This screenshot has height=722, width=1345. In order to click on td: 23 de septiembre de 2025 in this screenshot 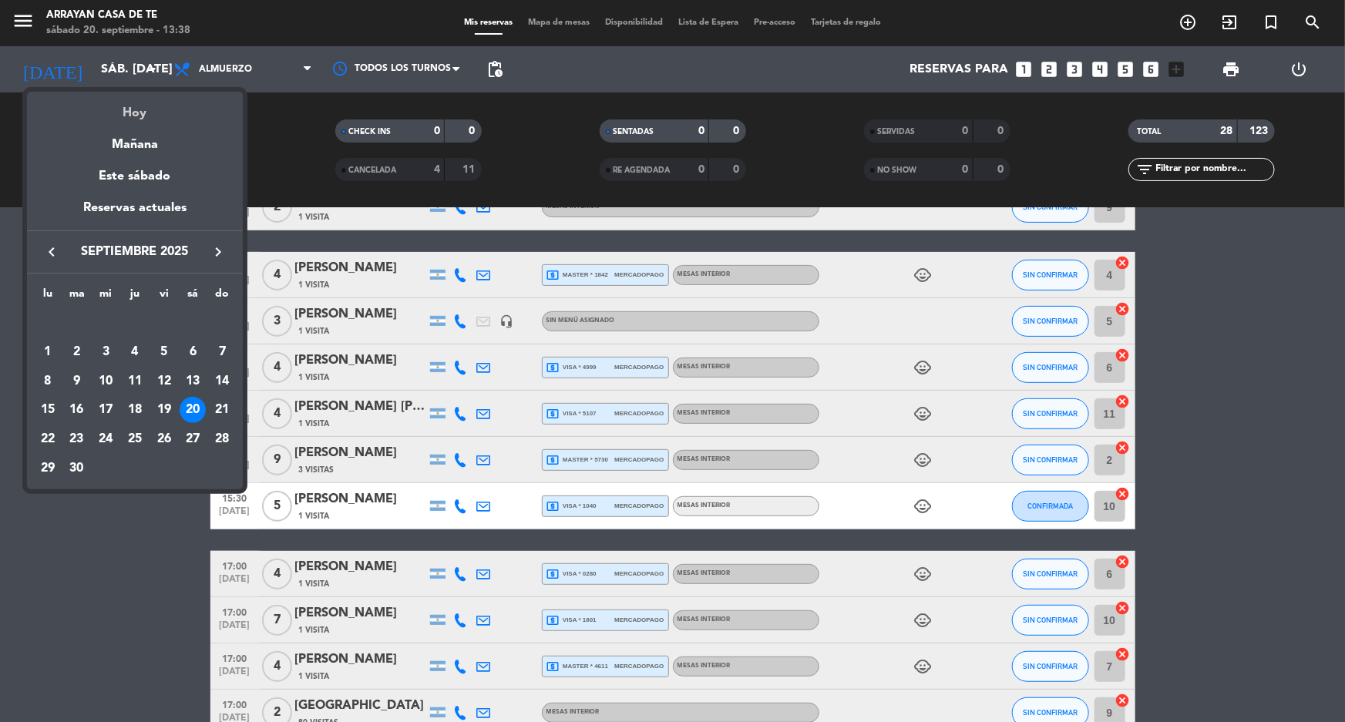, I will do `click(77, 439)`.